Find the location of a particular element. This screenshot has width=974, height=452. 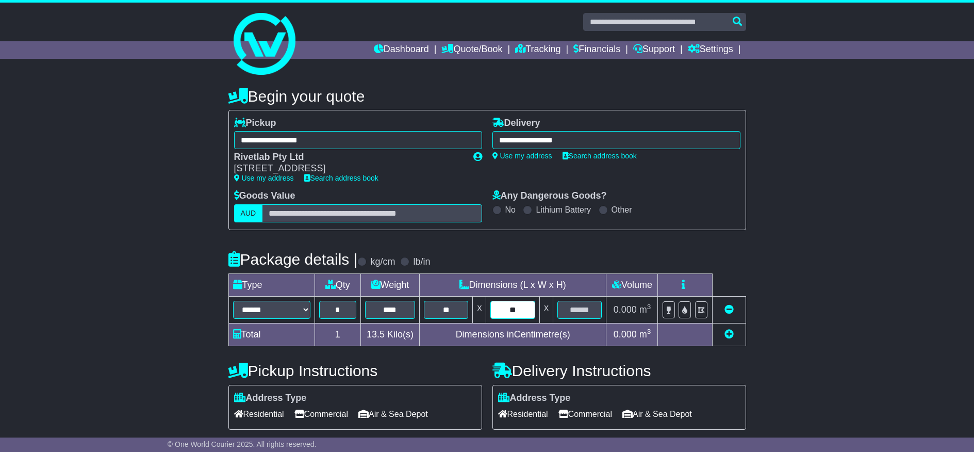

h4: Begin your quote is located at coordinates (487, 96).